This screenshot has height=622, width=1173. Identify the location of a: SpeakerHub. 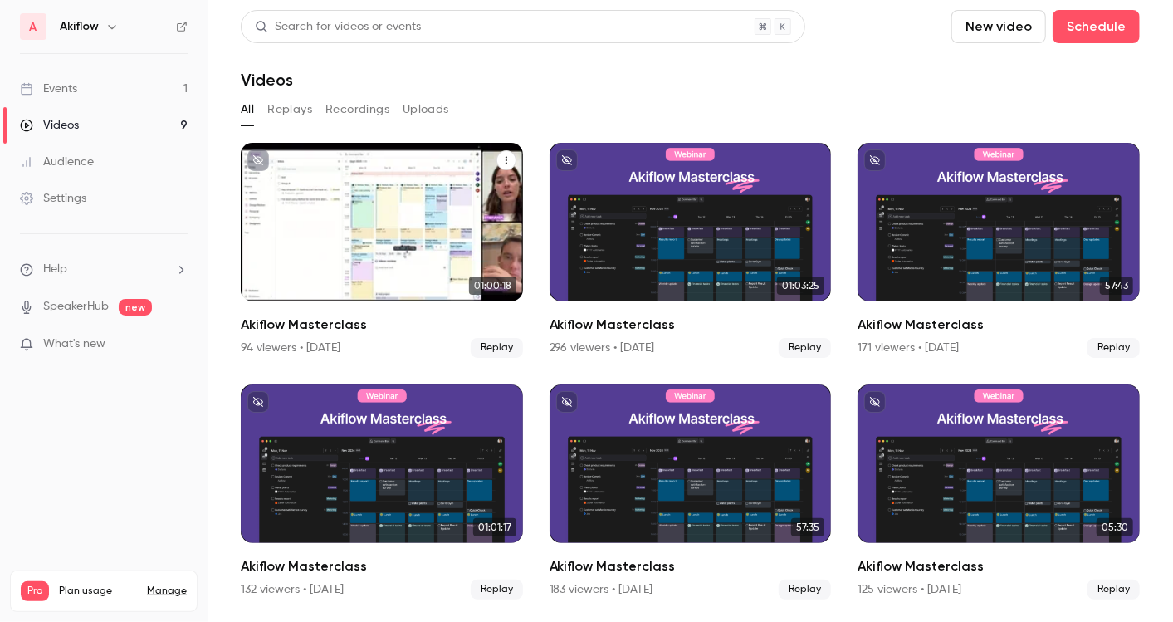
(76, 306).